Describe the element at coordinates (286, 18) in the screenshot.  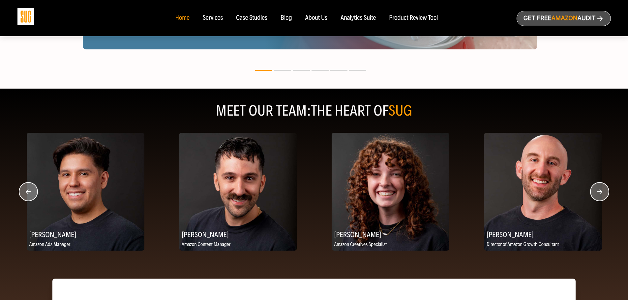
I see `div: Blog` at that location.